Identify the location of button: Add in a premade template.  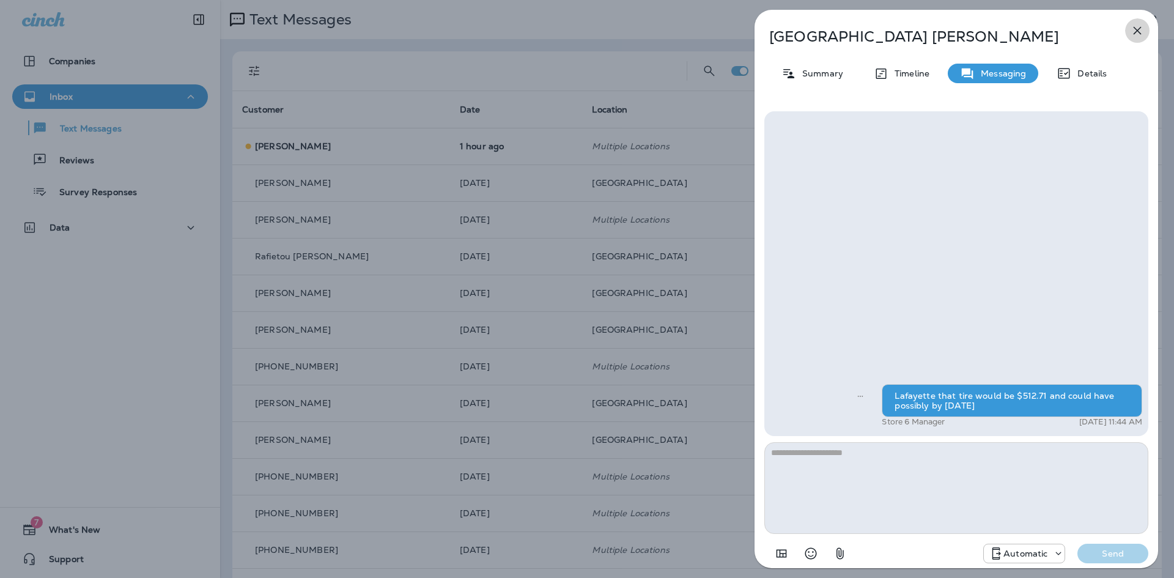
(782, 554).